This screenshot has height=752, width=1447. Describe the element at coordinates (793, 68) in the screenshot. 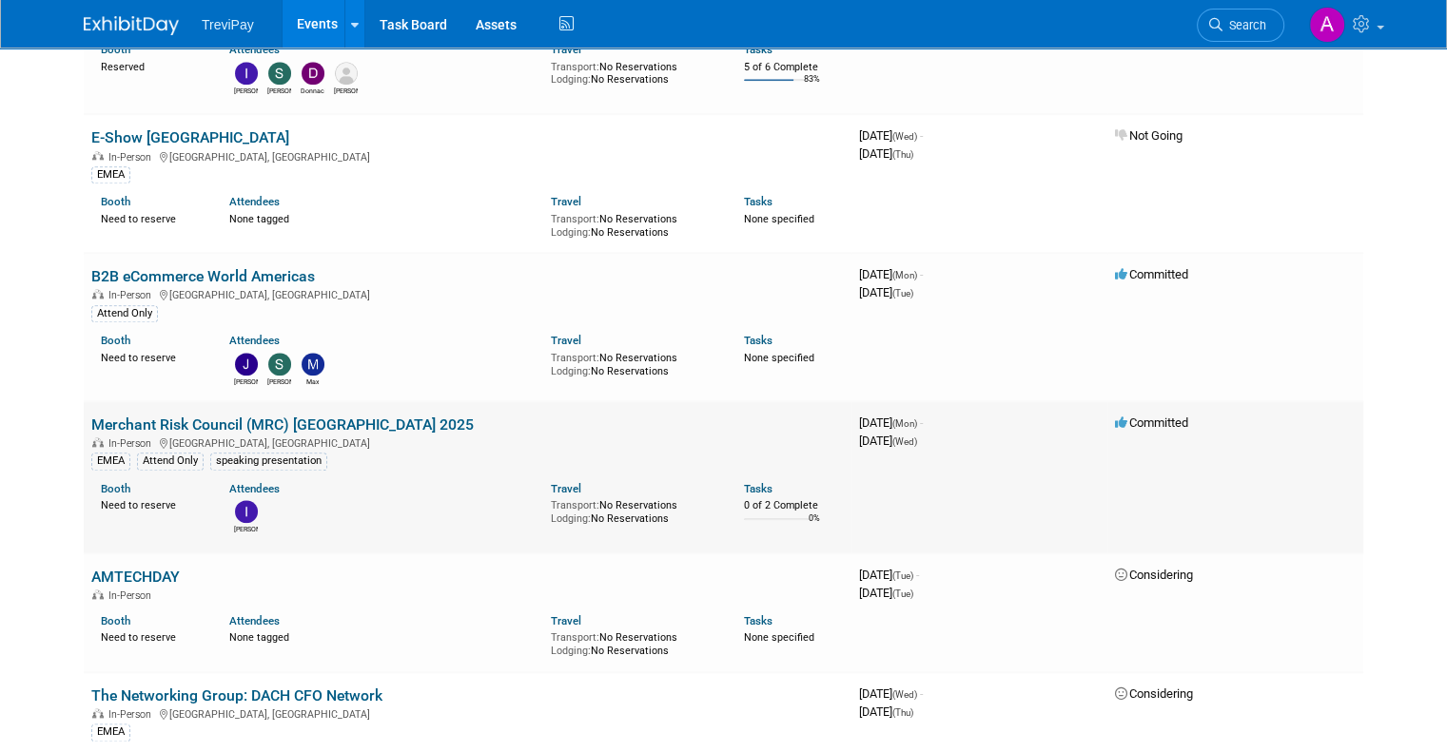

I see `div: 5 of 6 Complete` at that location.